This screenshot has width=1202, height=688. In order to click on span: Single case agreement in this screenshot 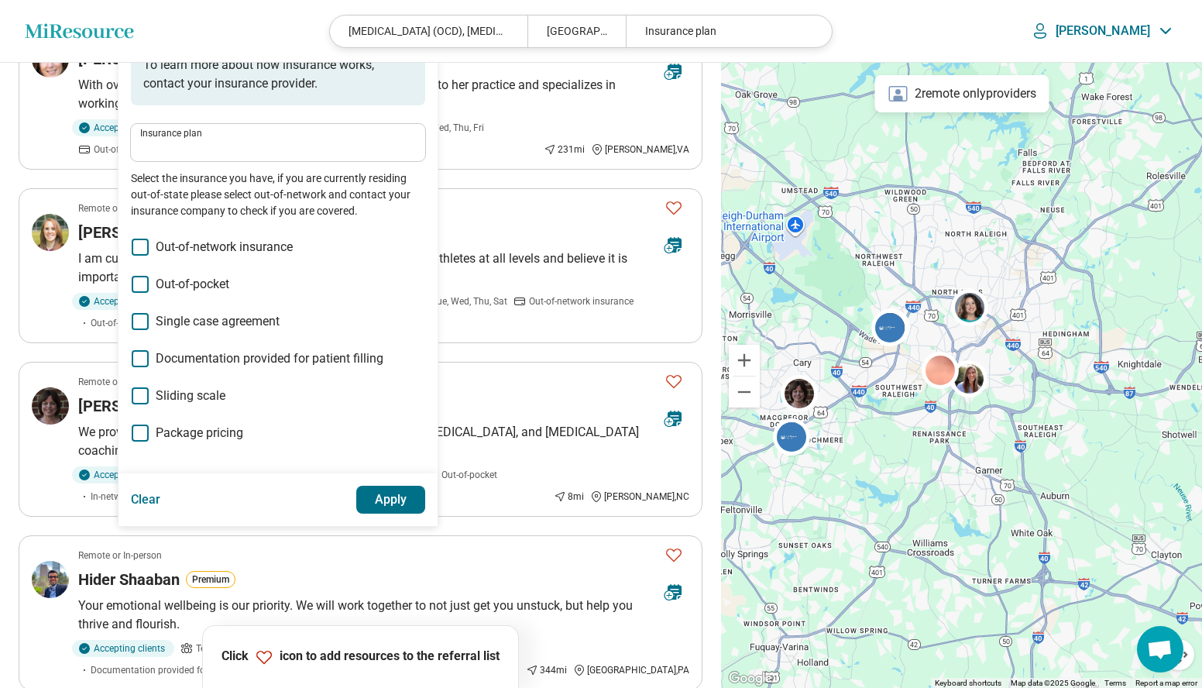, I will do `click(218, 322)`.